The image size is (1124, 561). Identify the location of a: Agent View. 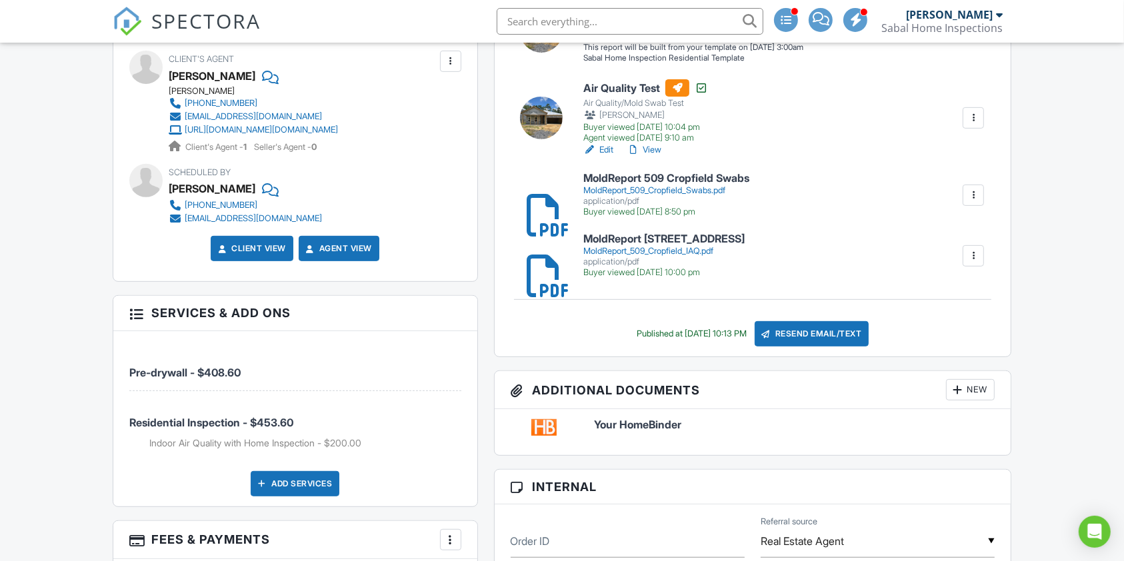
(337, 249).